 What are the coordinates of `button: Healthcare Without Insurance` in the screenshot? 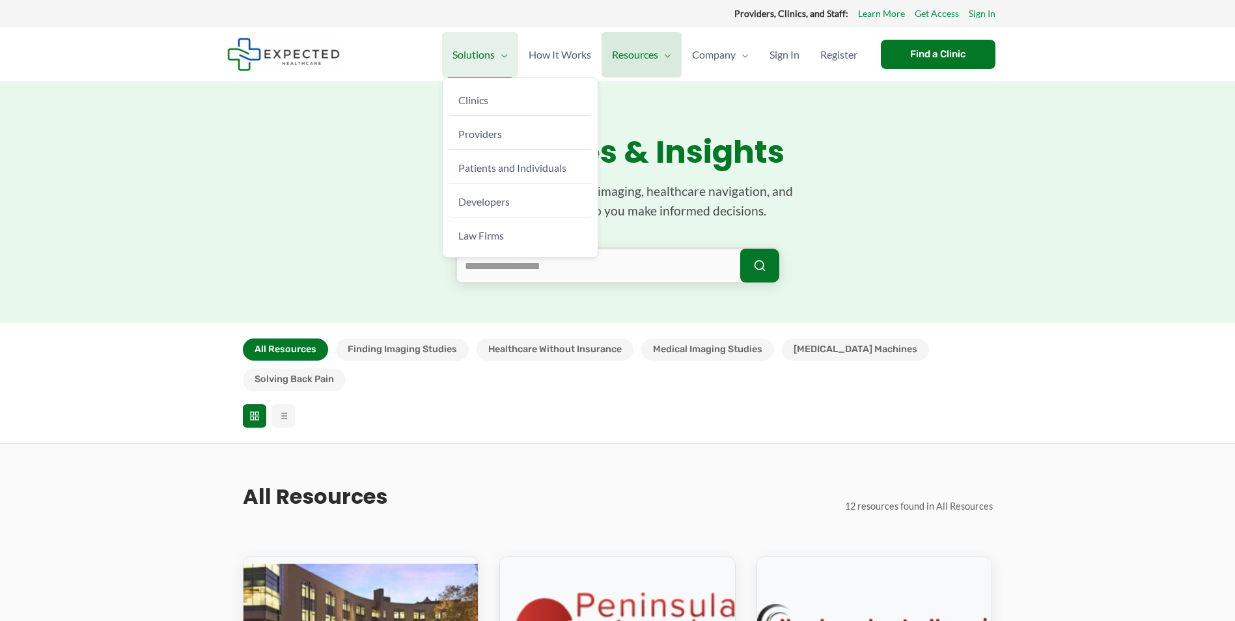 It's located at (555, 350).